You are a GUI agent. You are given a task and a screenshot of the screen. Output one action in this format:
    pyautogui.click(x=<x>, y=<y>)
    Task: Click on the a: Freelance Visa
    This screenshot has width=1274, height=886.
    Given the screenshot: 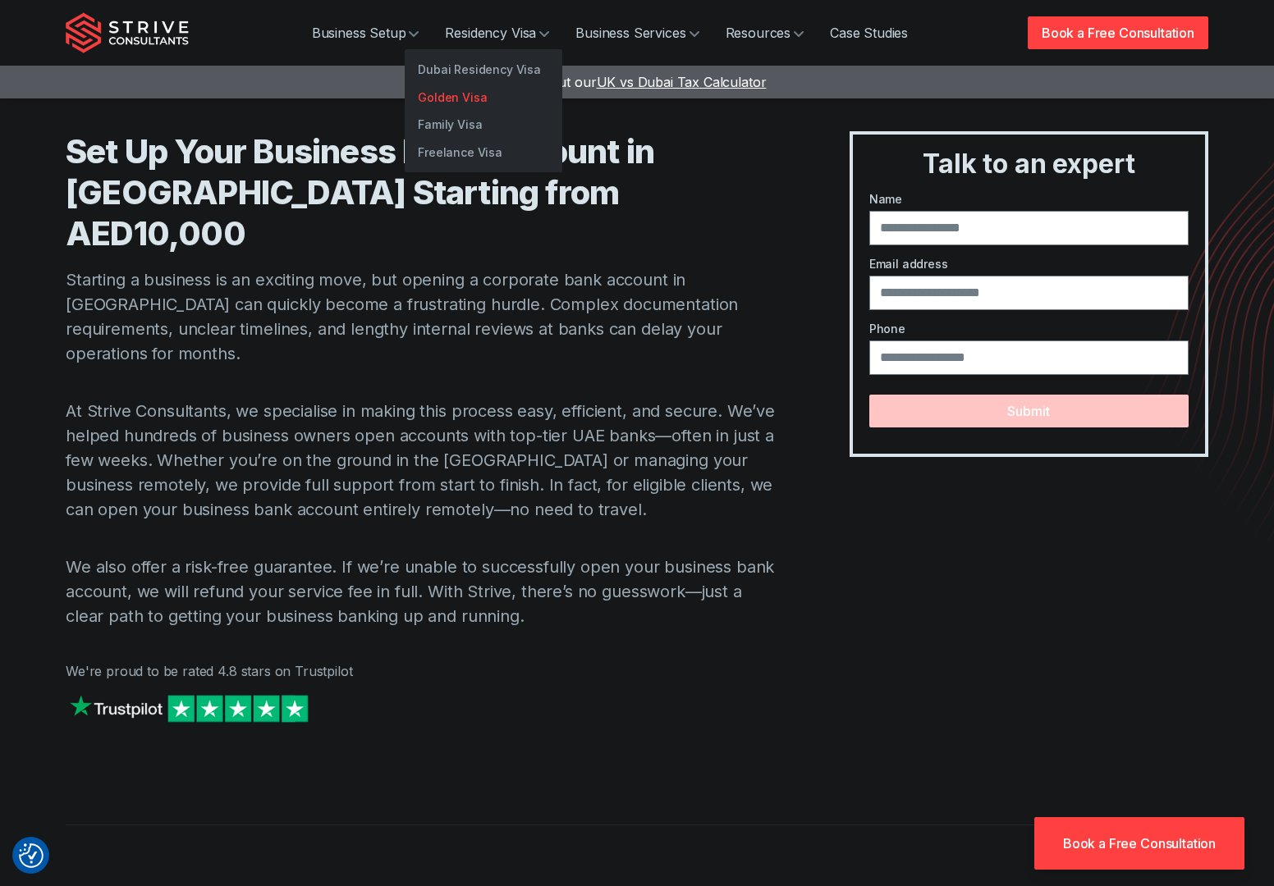 What is the action you would take?
    pyautogui.click(x=483, y=153)
    